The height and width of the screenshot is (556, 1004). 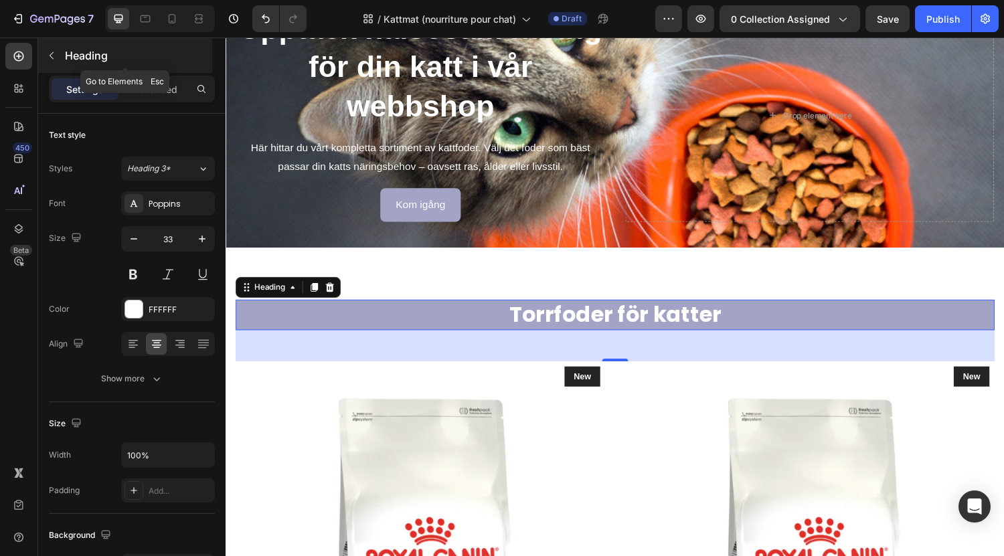 What do you see at coordinates (90, 19) in the screenshot?
I see `p: 7` at bounding box center [90, 19].